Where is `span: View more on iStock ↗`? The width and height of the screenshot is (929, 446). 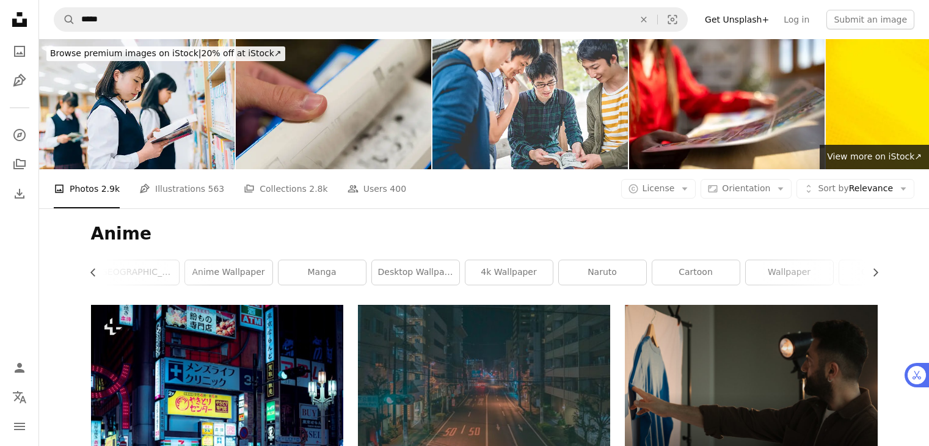
span: View more on iStock ↗ is located at coordinates (874, 156).